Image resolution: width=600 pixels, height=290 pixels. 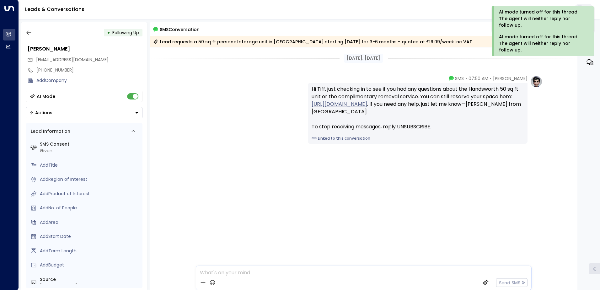 What do you see at coordinates (90, 222) in the screenshot?
I see `div: AddArea` at bounding box center [90, 222].